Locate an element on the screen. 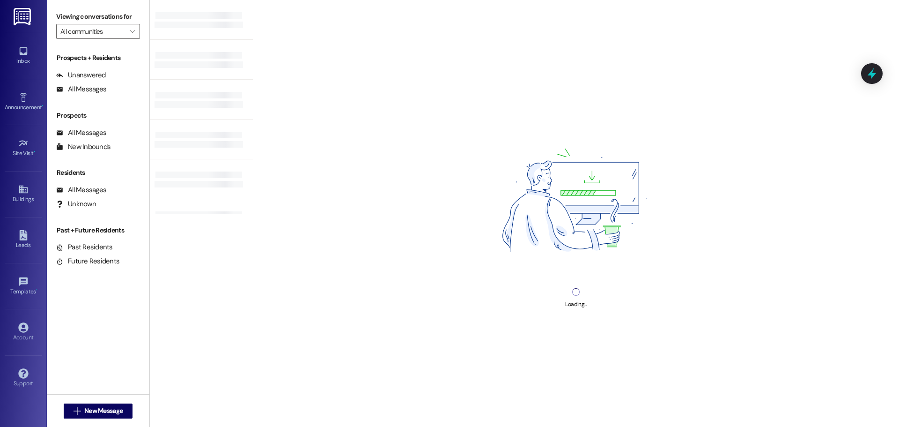  span: New Message is located at coordinates (103, 410).